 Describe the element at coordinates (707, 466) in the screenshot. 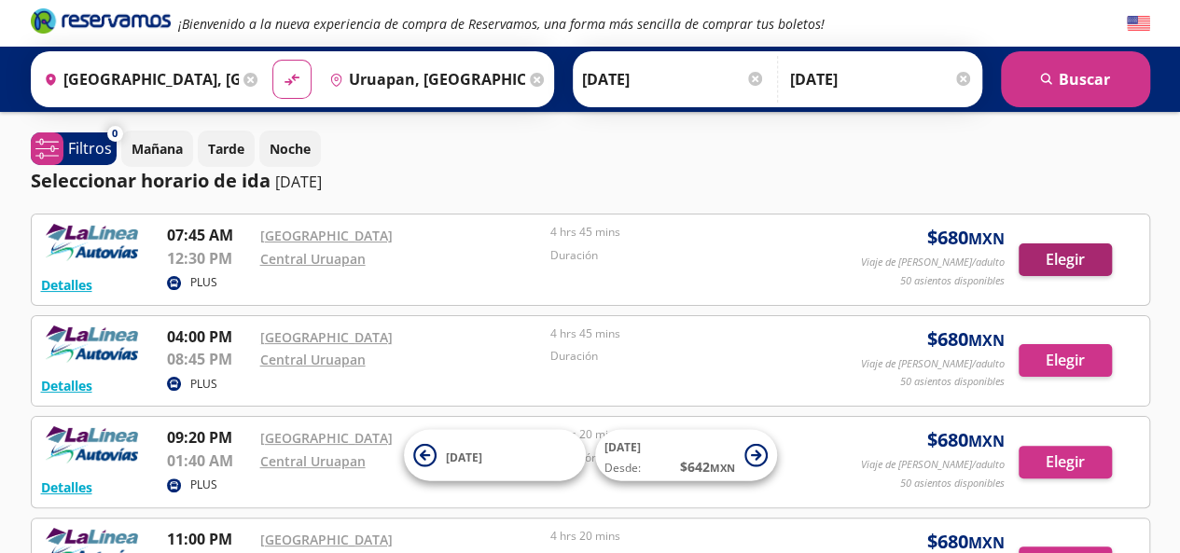

I see `span: $ 642` at that location.